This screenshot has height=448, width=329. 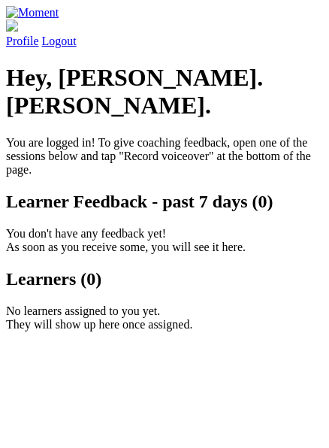 What do you see at coordinates (12, 26) in the screenshot?
I see `img: default_avatar-b4e2223d03051bc43aaaccfb402a43260a3f17acc7fafc1603fdf008d6cba3c9.png` at bounding box center [12, 26].